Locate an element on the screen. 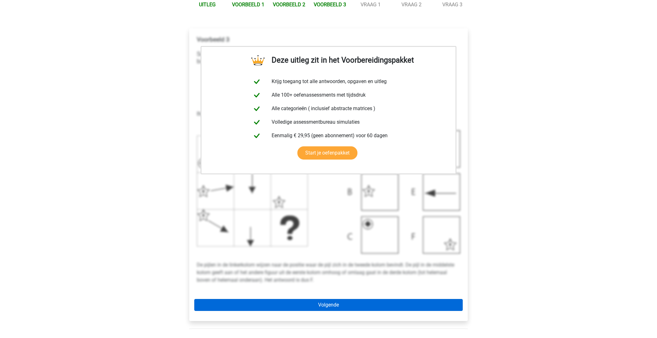 The image size is (657, 338). a: Voorbeeld 1 is located at coordinates (248, 4).